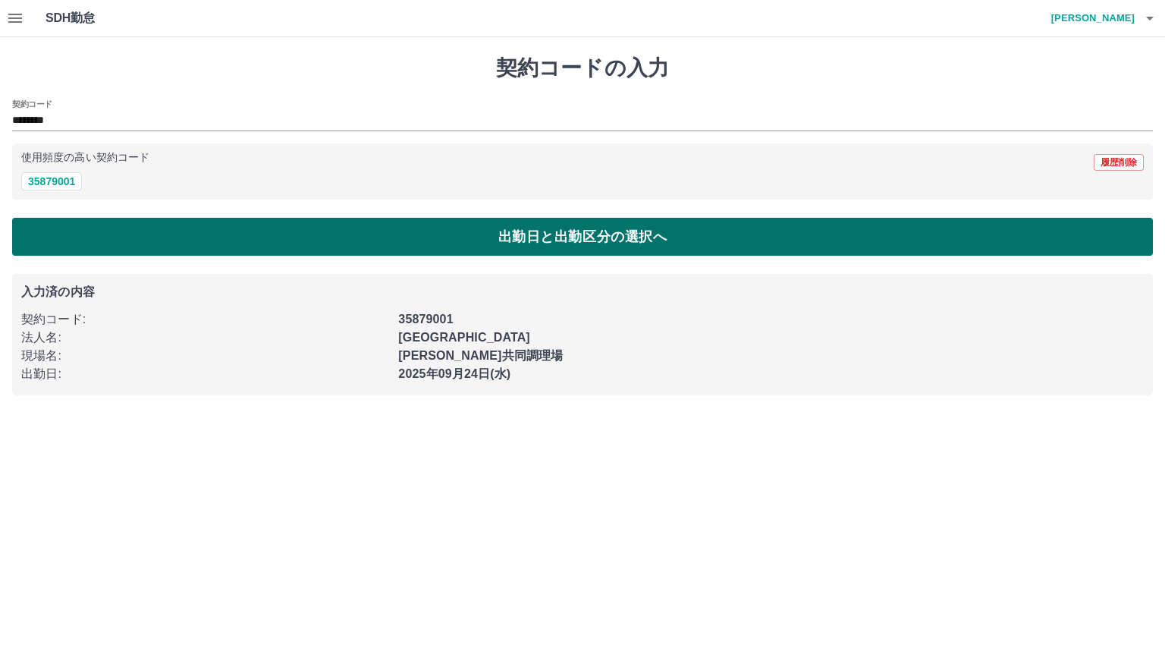 The image size is (1165, 645). I want to click on p: 使用頻度の高い契約コード, so click(85, 158).